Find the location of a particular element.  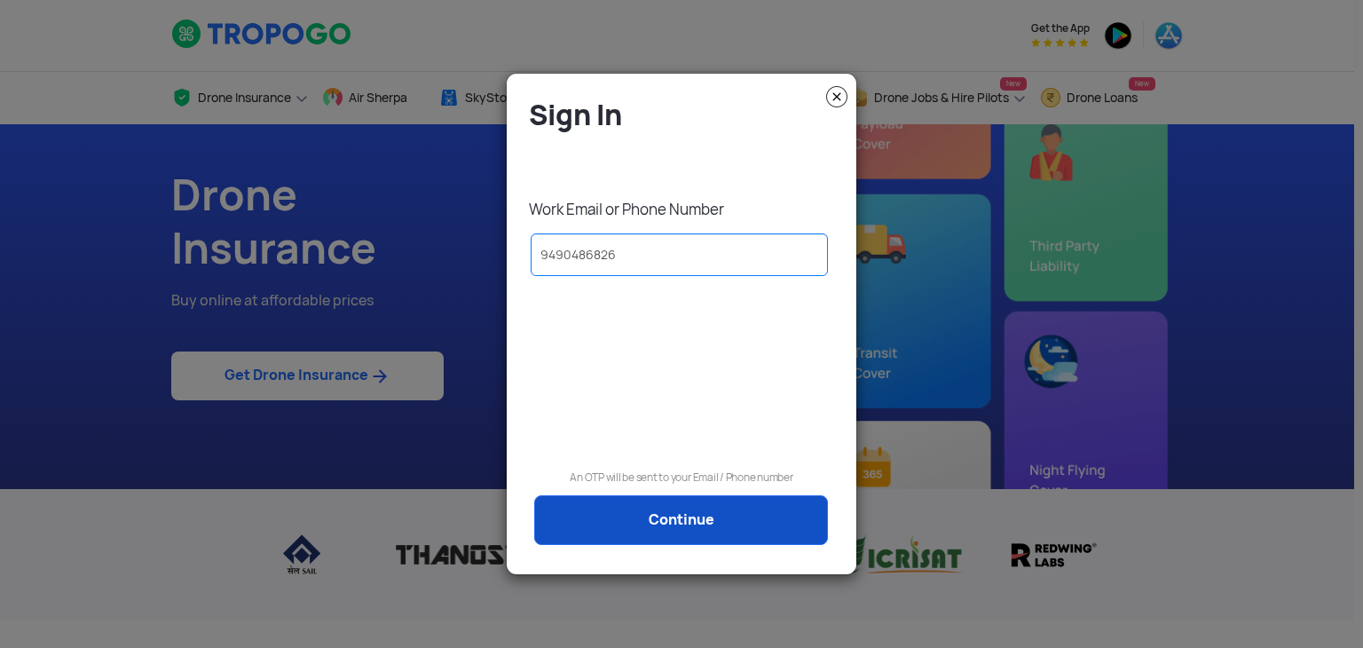

p: Work Email or Phone Number is located at coordinates (686, 209).